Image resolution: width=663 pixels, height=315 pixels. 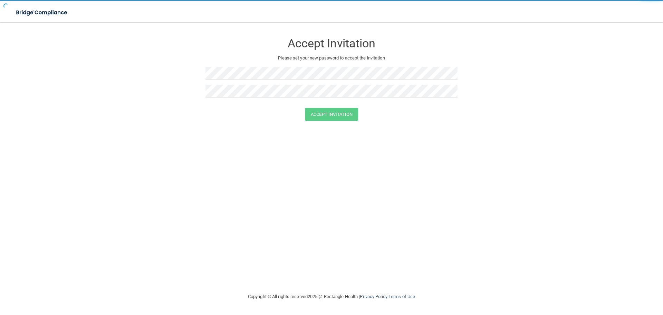 What do you see at coordinates (402, 296) in the screenshot?
I see `a: Terms of Use` at bounding box center [402, 296].